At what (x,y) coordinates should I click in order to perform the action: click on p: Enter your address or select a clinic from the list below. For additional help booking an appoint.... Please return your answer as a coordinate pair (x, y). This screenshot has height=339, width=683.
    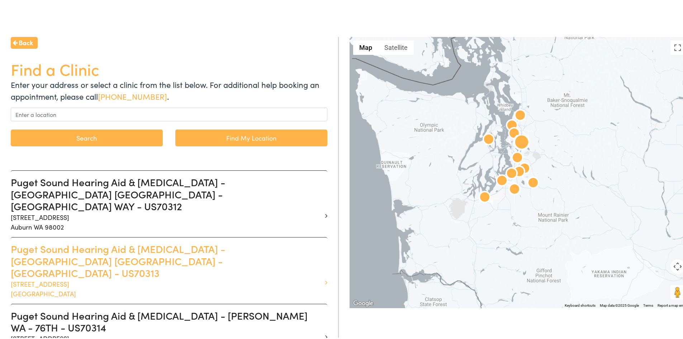
    Looking at the image, I should click on (169, 89).